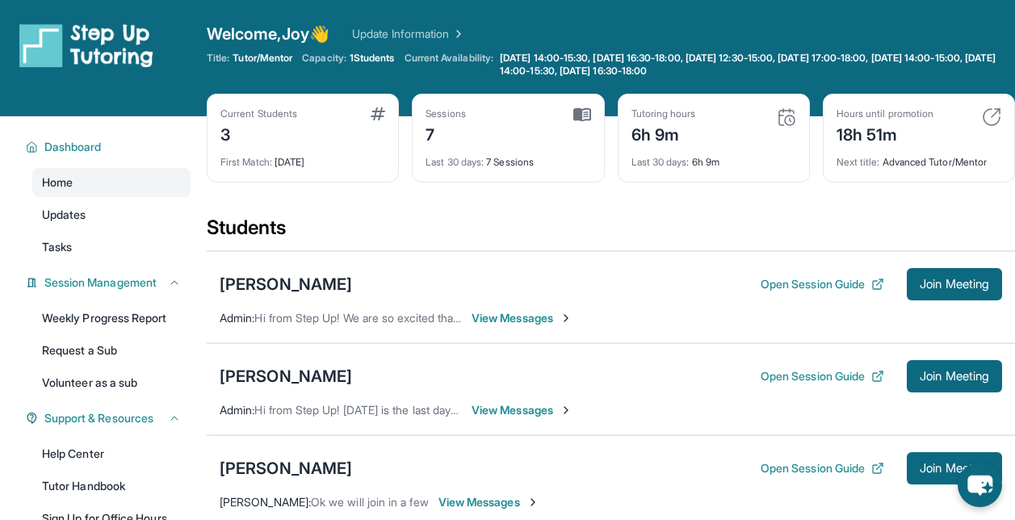 The image size is (1015, 520). Describe the element at coordinates (86, 45) in the screenshot. I see `img: logo` at that location.